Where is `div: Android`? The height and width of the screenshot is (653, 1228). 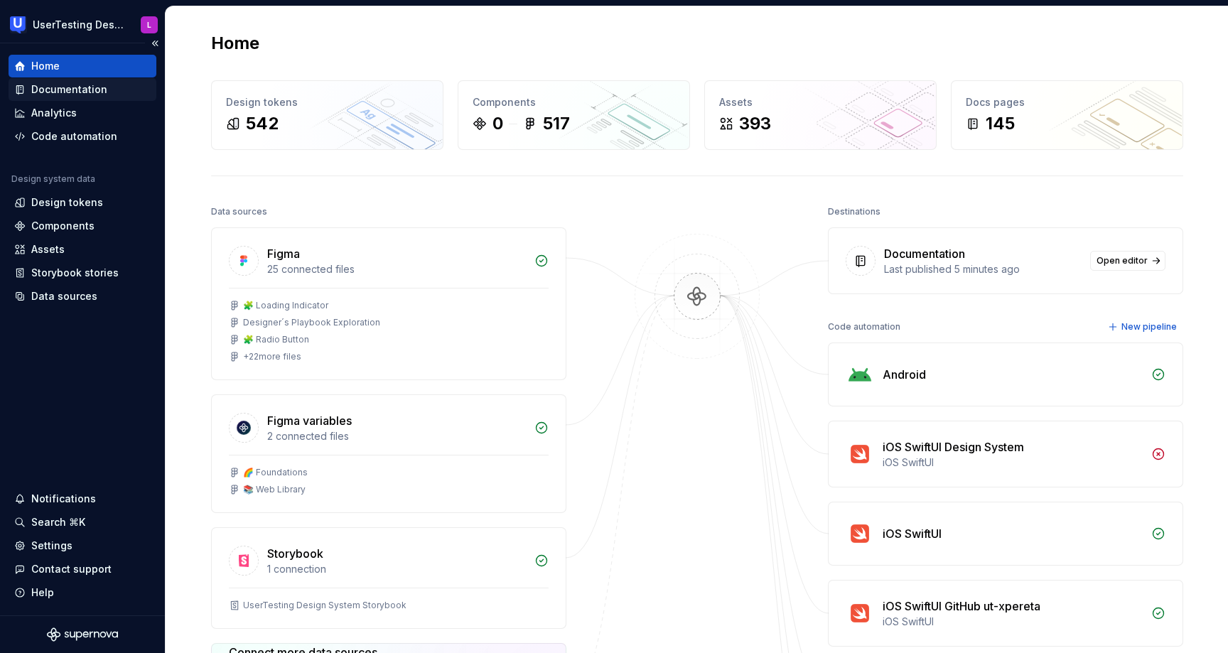
div: Android is located at coordinates (904, 374).